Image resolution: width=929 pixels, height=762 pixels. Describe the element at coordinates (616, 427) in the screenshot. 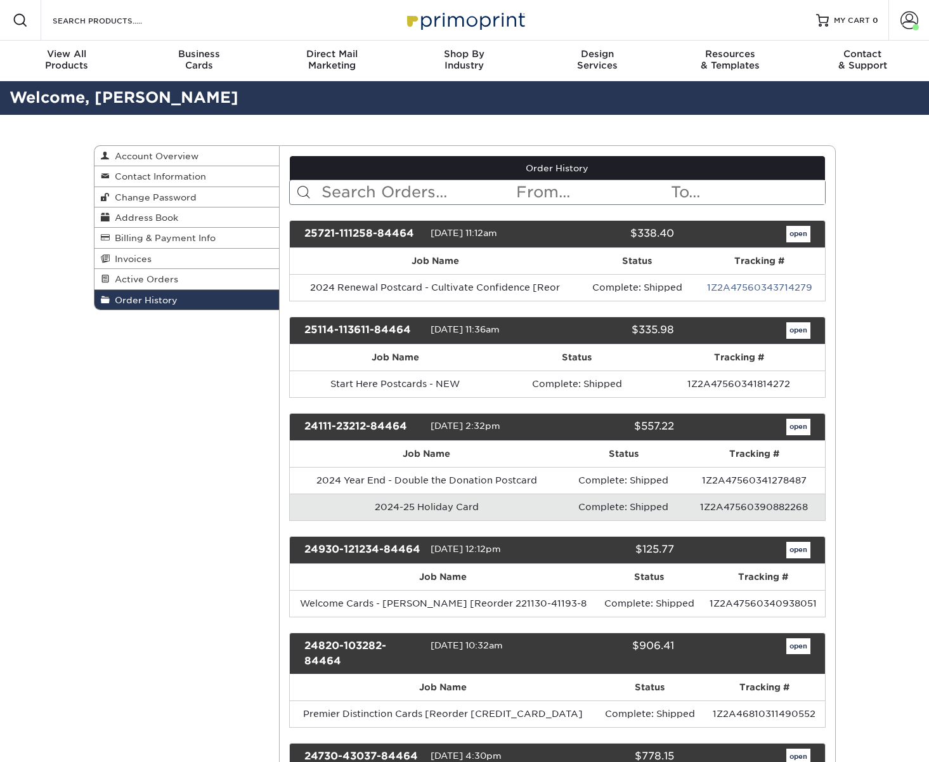

I see `div: $557.22` at that location.